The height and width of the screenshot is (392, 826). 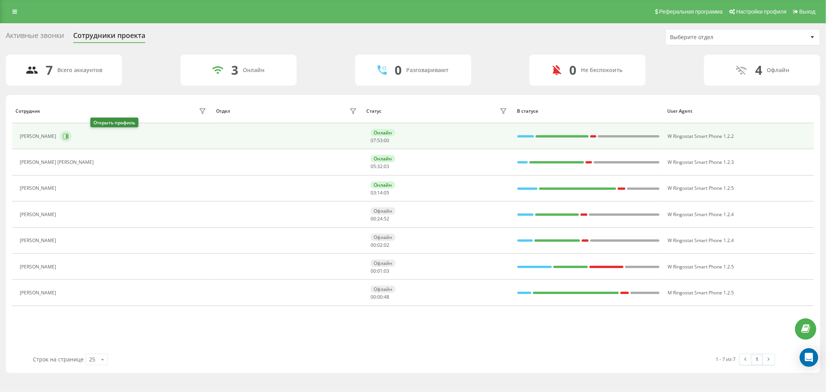 What do you see at coordinates (58, 359) in the screenshot?
I see `span: Строк на странице` at bounding box center [58, 359].